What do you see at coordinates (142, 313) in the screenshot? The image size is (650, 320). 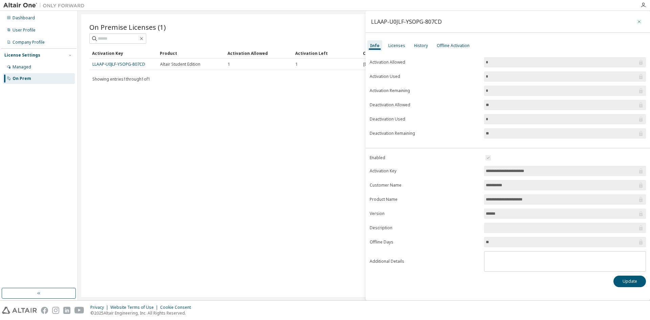 I see `p: © 2025 Altair Engineering, Inc. All Rights Reserved.` at bounding box center [142, 313].